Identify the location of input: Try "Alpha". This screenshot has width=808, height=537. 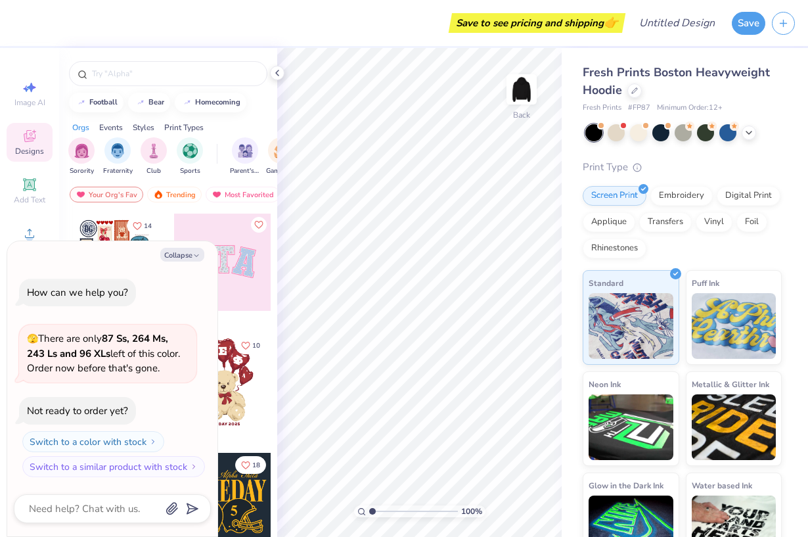
(175, 74).